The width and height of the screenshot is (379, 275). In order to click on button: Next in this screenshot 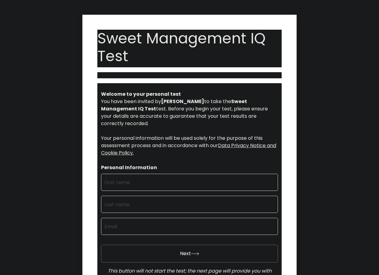, I will do `click(189, 254)`.